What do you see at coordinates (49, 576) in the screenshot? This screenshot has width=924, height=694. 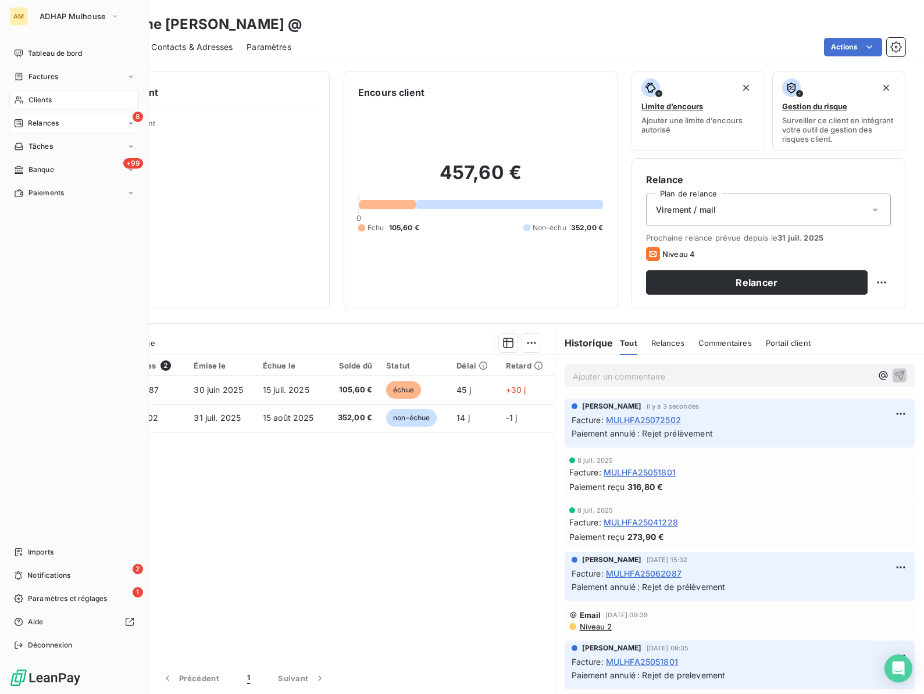 I see `span: Notifications` at bounding box center [49, 576].